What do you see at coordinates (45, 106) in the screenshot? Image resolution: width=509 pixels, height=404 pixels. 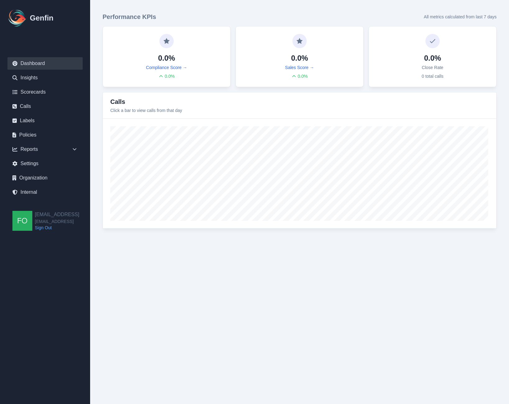 I see `a: Calls` at bounding box center [45, 106].